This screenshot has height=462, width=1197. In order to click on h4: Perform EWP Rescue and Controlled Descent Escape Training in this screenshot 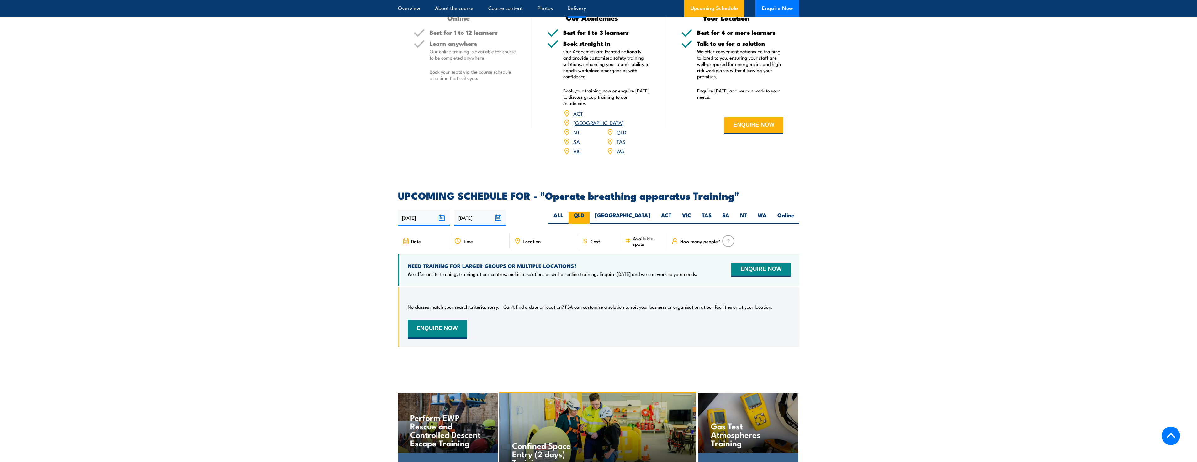, I will do `click(447, 430)`.